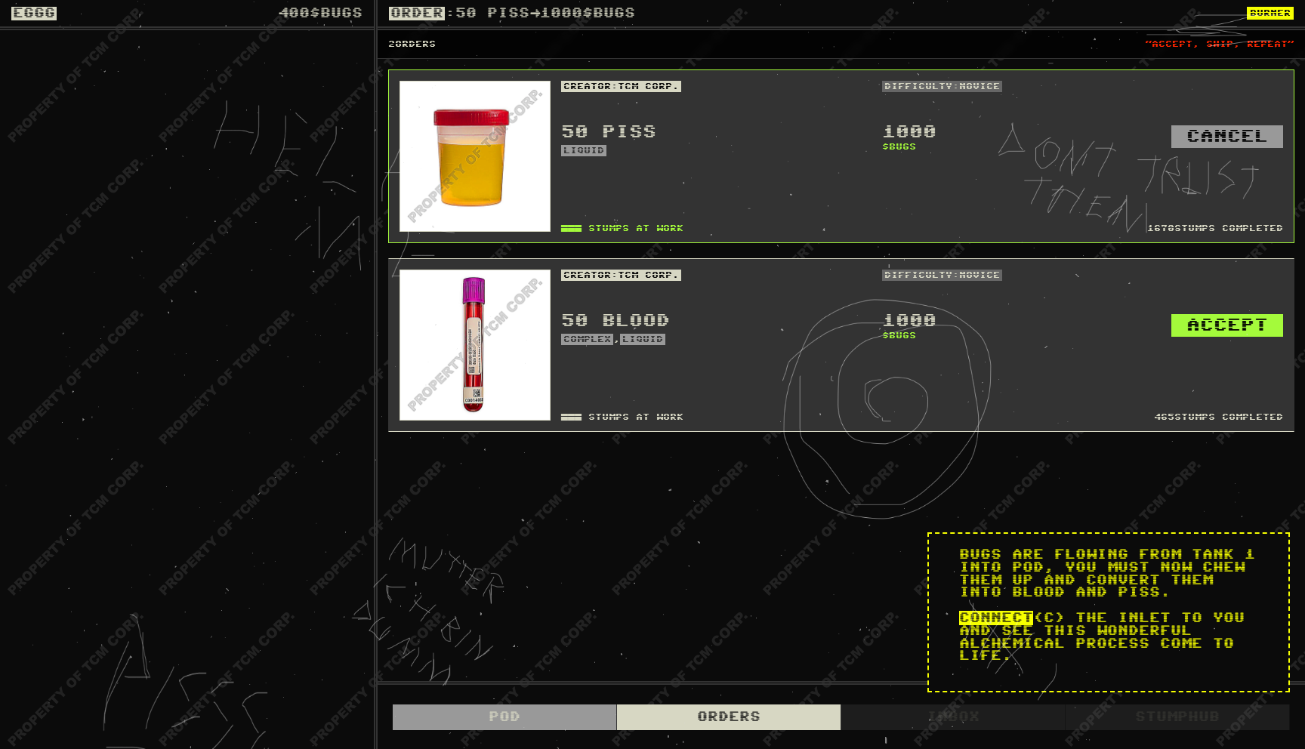 The width and height of the screenshot is (1305, 749). What do you see at coordinates (1215, 228) in the screenshot?
I see `p: 1670 stumps completed` at bounding box center [1215, 228].